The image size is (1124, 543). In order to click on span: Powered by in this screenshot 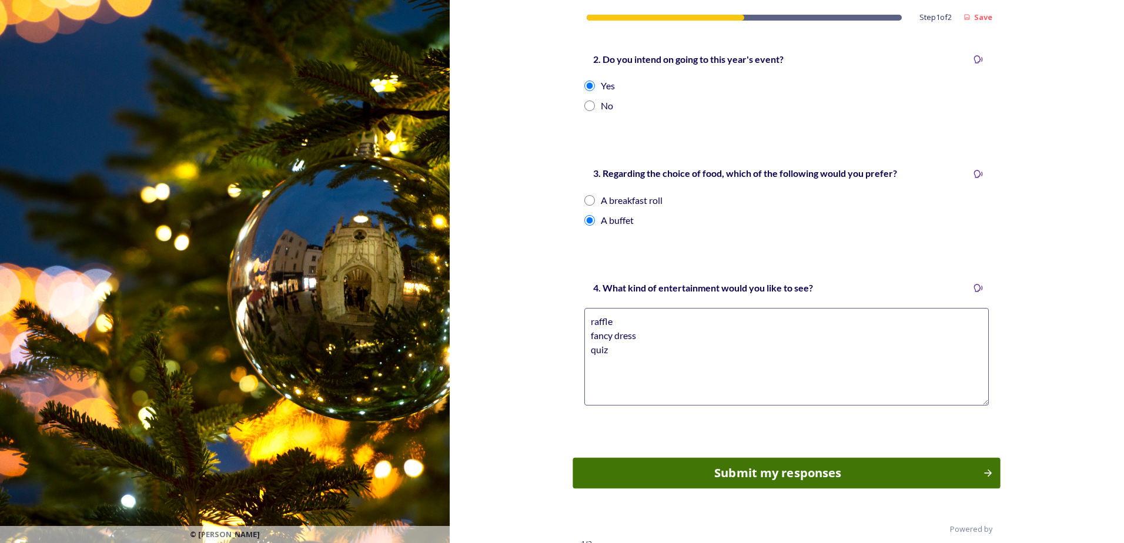, I will do `click(972, 529)`.